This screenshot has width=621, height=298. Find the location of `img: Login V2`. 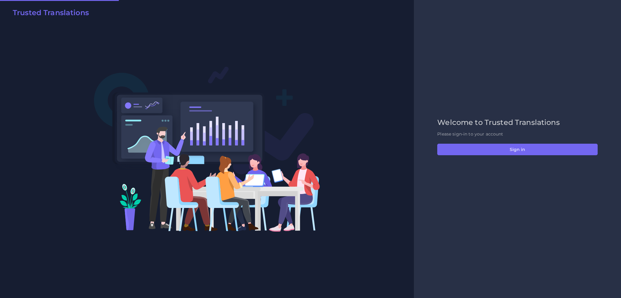

img: Login V2 is located at coordinates (207, 149).